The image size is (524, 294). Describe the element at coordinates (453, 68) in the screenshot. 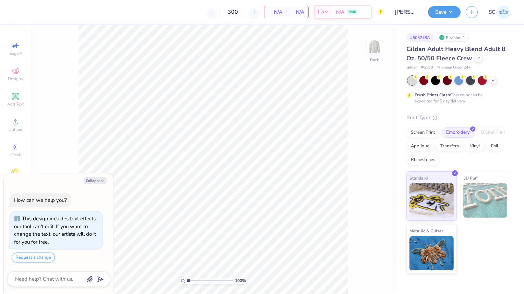

I see `span: Minimum Order: 24 +` at that location.